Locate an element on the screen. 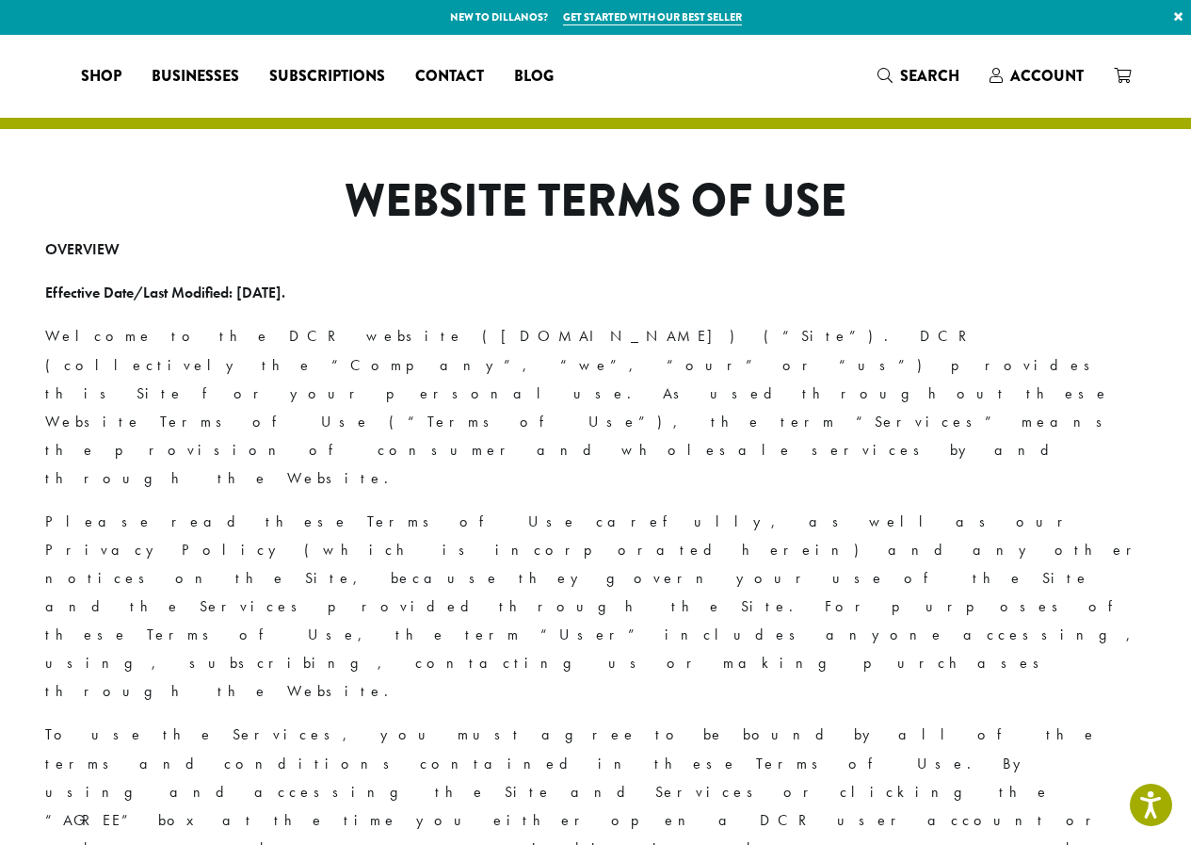 This screenshot has height=845, width=1191. a: Search is located at coordinates (918, 75).